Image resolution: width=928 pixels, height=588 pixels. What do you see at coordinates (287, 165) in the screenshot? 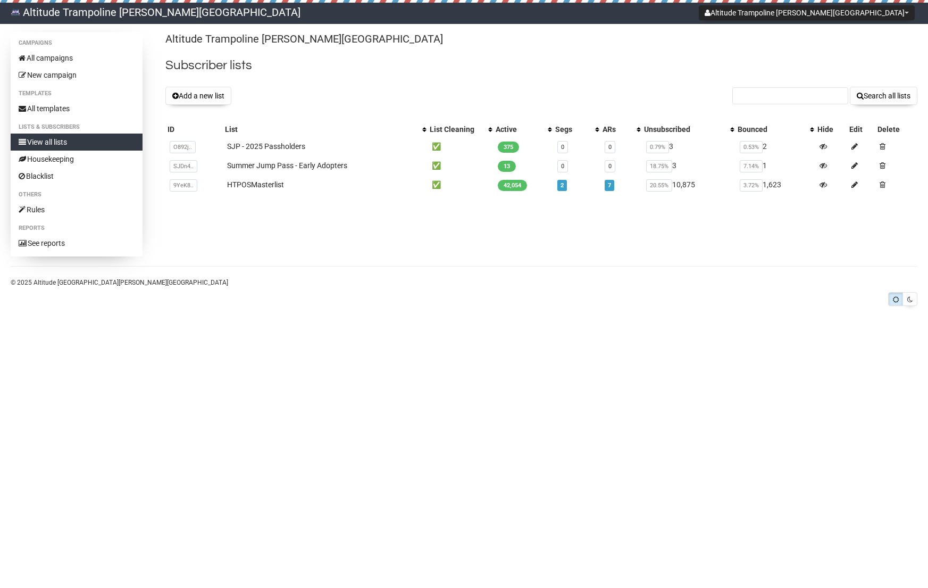
I see `a: Summer Jump Pass - Early Adopters` at bounding box center [287, 165].